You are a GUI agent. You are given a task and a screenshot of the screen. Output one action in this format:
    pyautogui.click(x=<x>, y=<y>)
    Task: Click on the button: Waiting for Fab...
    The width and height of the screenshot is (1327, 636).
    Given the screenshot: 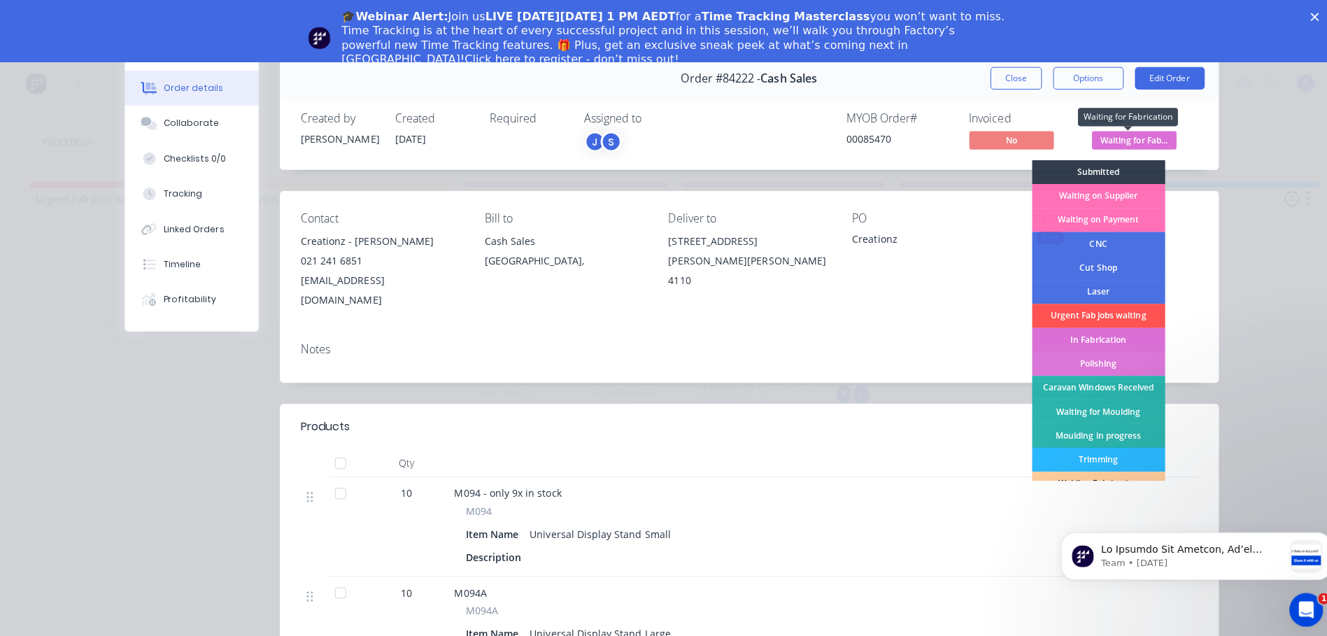 What is the action you would take?
    pyautogui.click(x=1126, y=141)
    